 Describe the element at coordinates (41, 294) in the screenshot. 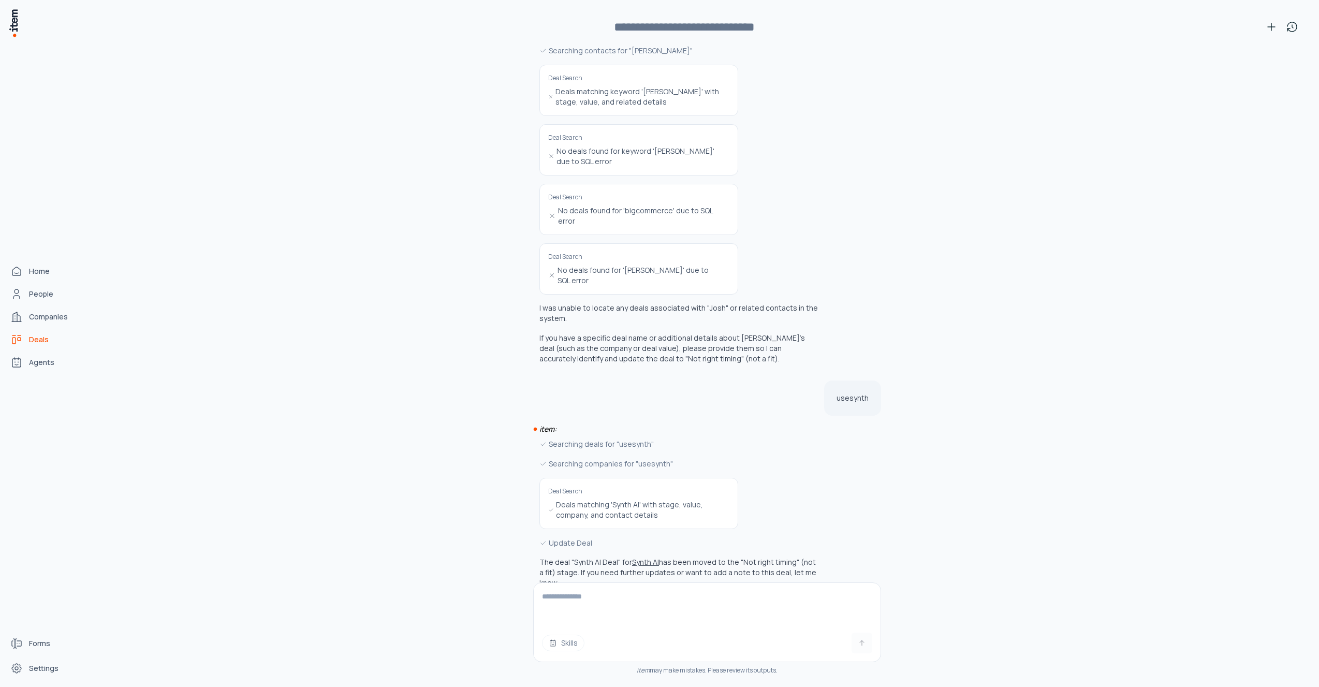

I see `span: People` at that location.